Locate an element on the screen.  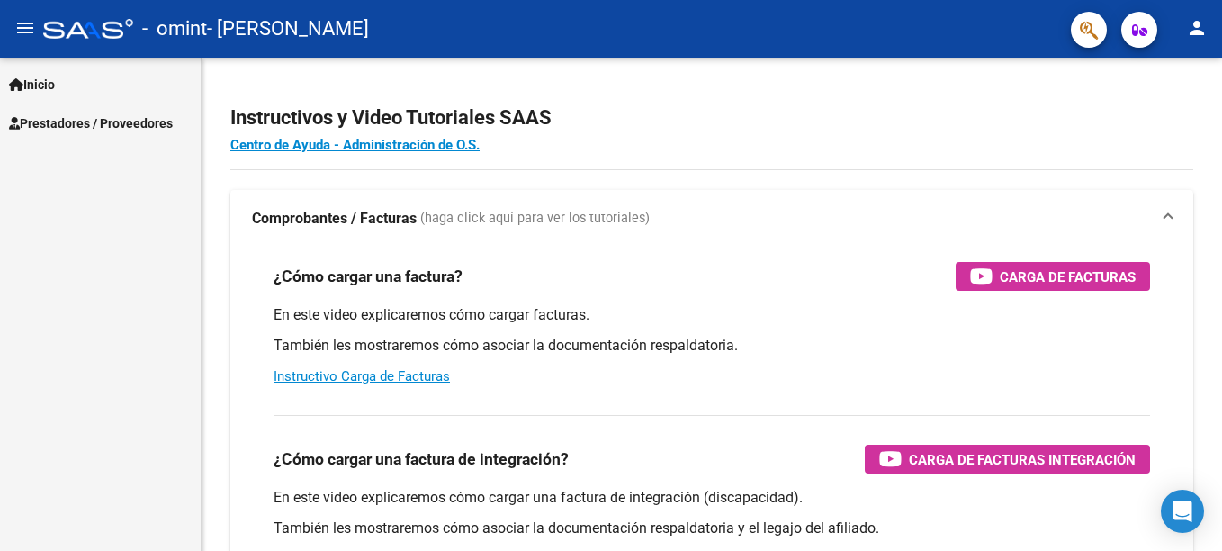
span: (haga click aquí para ver los tutoriales) is located at coordinates (534, 219).